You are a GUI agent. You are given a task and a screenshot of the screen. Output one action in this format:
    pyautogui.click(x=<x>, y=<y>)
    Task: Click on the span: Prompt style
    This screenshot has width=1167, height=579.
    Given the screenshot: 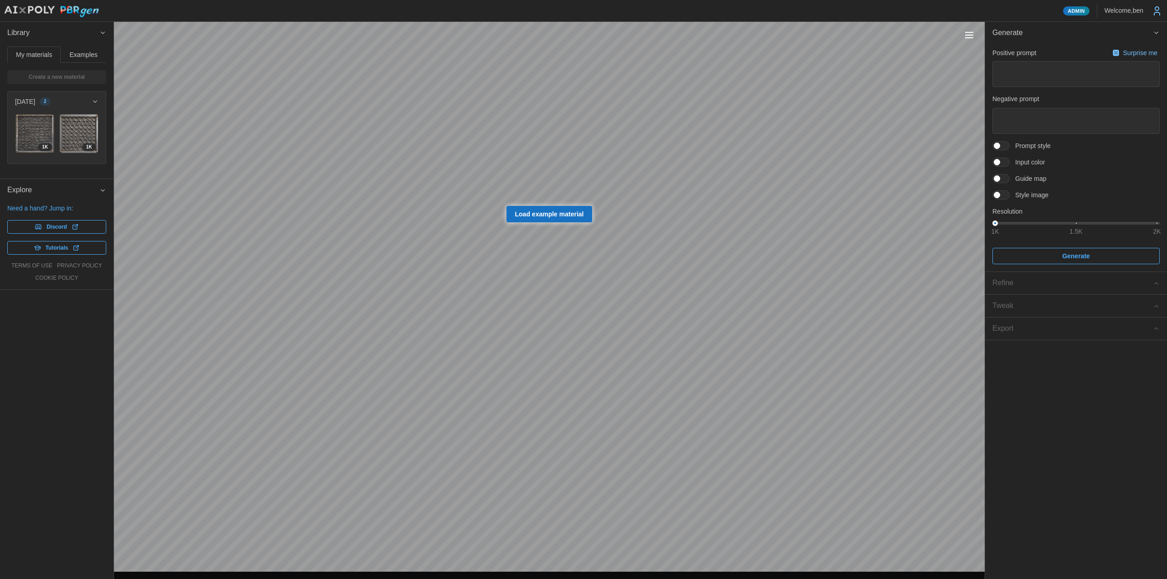 What is the action you would take?
    pyautogui.click(x=1030, y=146)
    